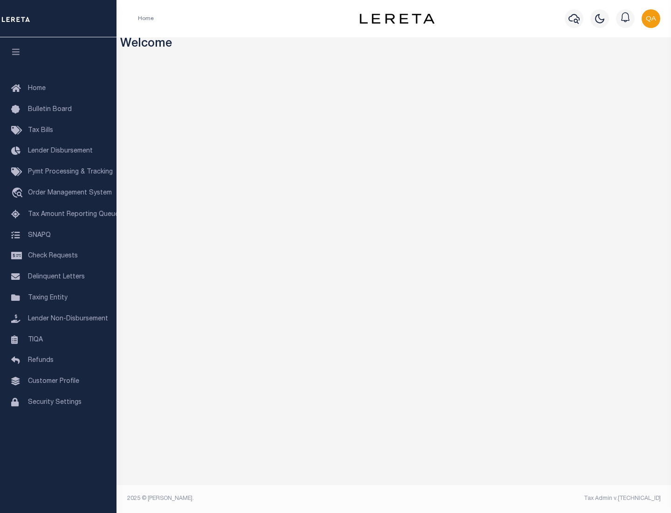 This screenshot has width=671, height=513. I want to click on i: travel_explore, so click(19, 193).